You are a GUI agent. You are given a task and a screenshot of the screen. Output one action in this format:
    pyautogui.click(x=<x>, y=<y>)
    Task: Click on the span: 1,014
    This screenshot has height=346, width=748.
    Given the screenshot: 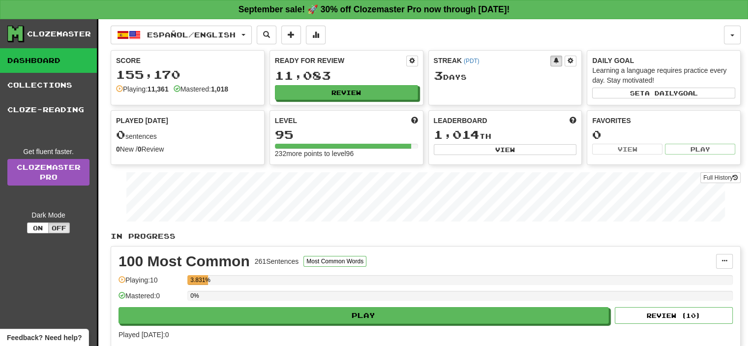 What is the action you would take?
    pyautogui.click(x=456, y=134)
    